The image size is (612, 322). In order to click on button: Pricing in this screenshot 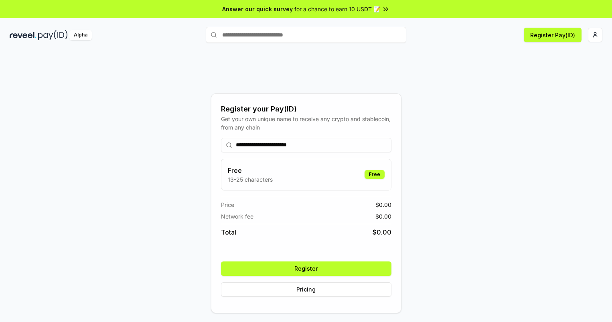, I will do `click(306, 290)`.